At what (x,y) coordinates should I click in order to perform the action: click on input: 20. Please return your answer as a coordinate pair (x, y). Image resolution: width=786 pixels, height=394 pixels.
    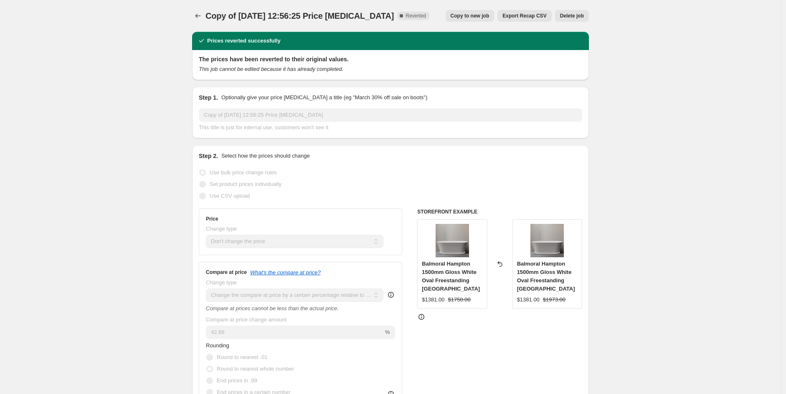
    Looking at the image, I should click on (294, 333).